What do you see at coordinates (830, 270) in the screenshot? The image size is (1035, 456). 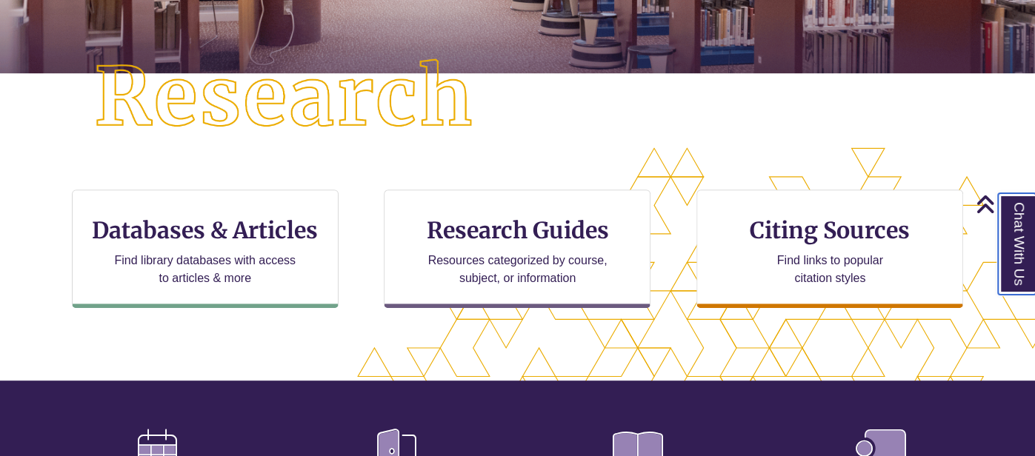 I see `p: Find links to popular citation styles` at bounding box center [830, 270].